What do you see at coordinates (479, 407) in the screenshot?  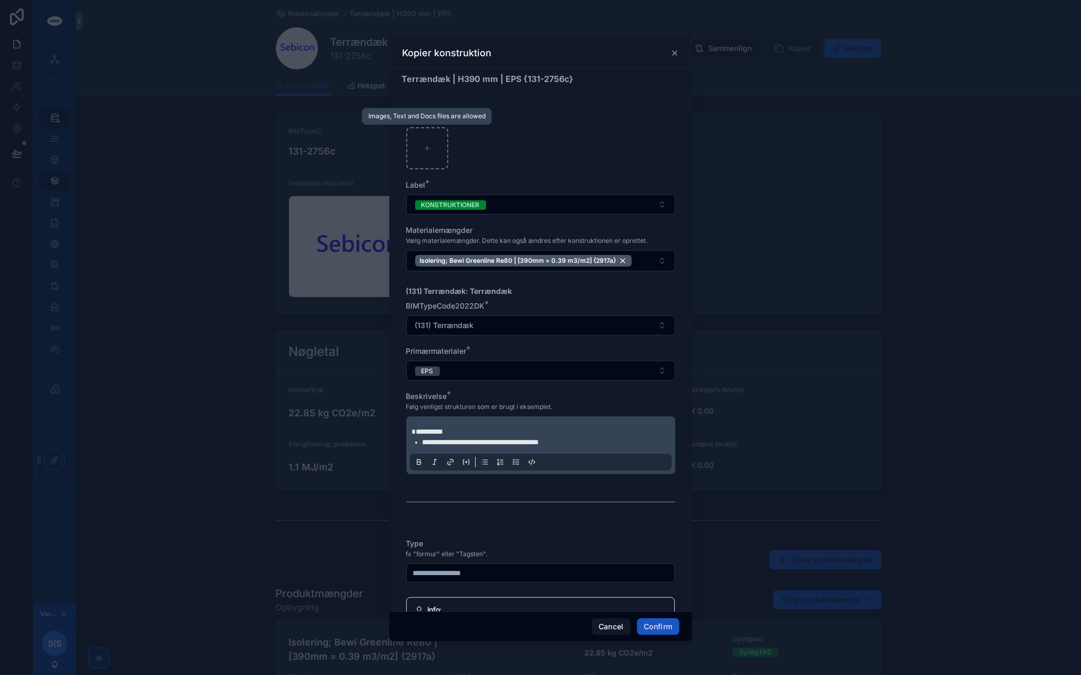 I see `span: Følg venligst strukturen som er brugt i eksemplet.` at bounding box center [479, 407].